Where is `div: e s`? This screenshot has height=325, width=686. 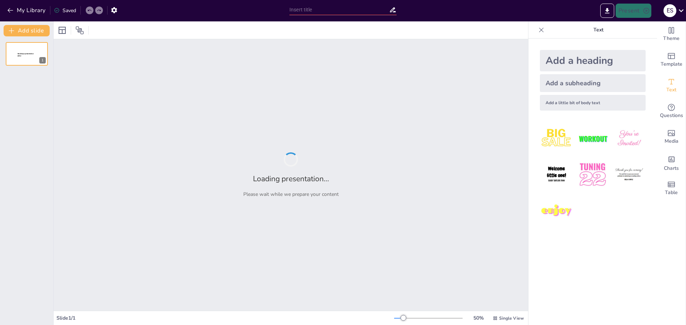 div: e s is located at coordinates (670, 11).